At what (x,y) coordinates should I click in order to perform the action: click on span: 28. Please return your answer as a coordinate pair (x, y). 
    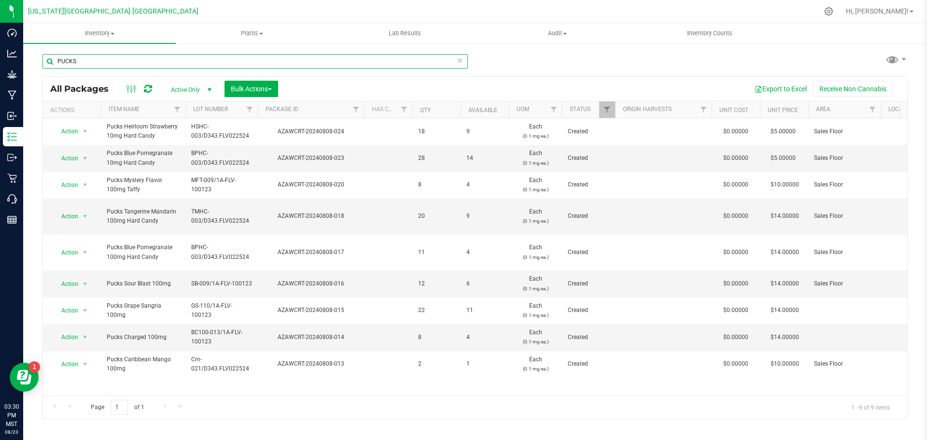
    Looking at the image, I should click on (437, 158).